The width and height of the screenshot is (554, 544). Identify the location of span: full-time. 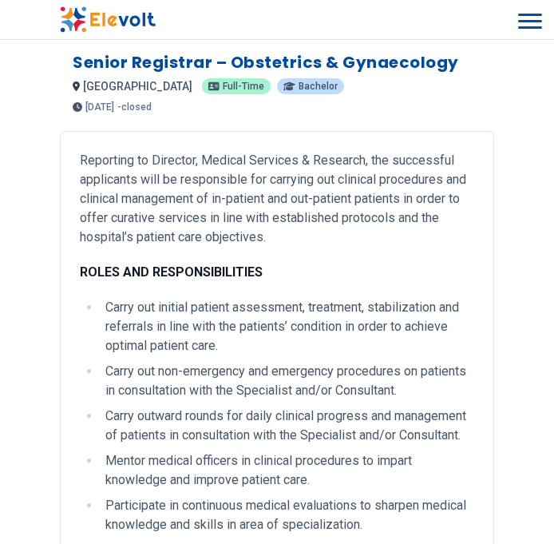
(244, 86).